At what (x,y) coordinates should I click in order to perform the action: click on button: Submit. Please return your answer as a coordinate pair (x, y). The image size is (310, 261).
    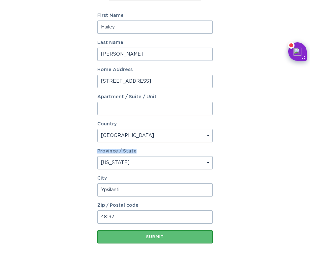
    Looking at the image, I should click on (155, 237).